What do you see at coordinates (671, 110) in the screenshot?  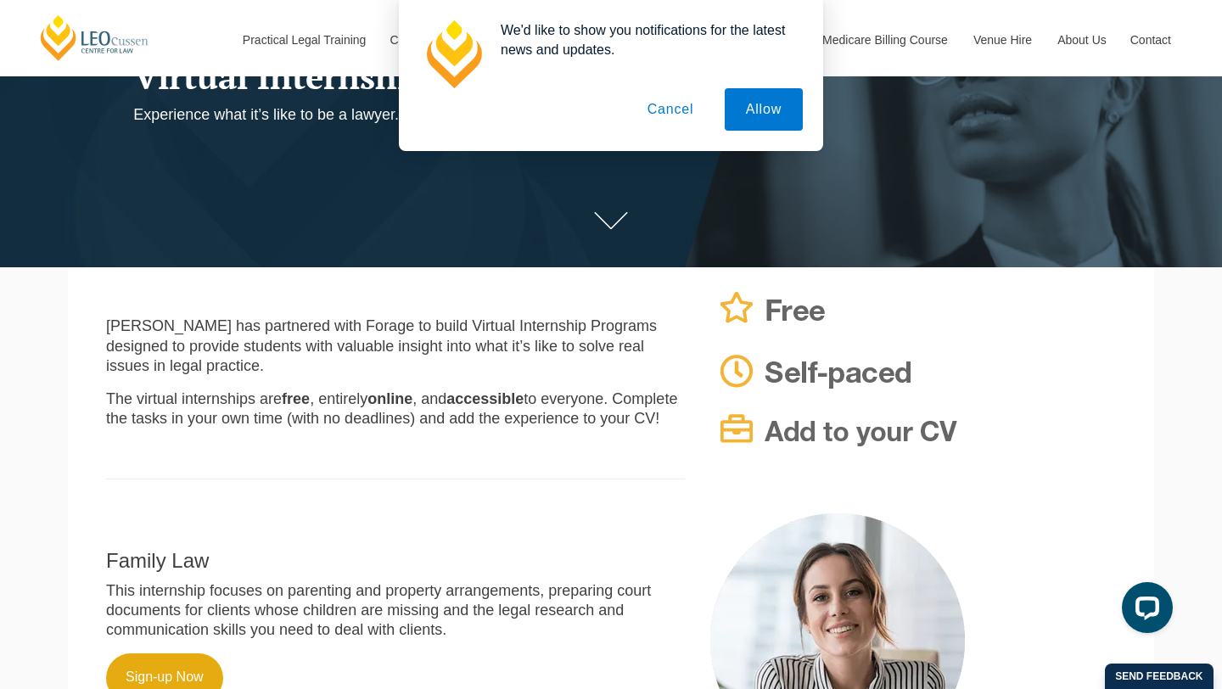 I see `button: Cancel` at bounding box center [671, 110].